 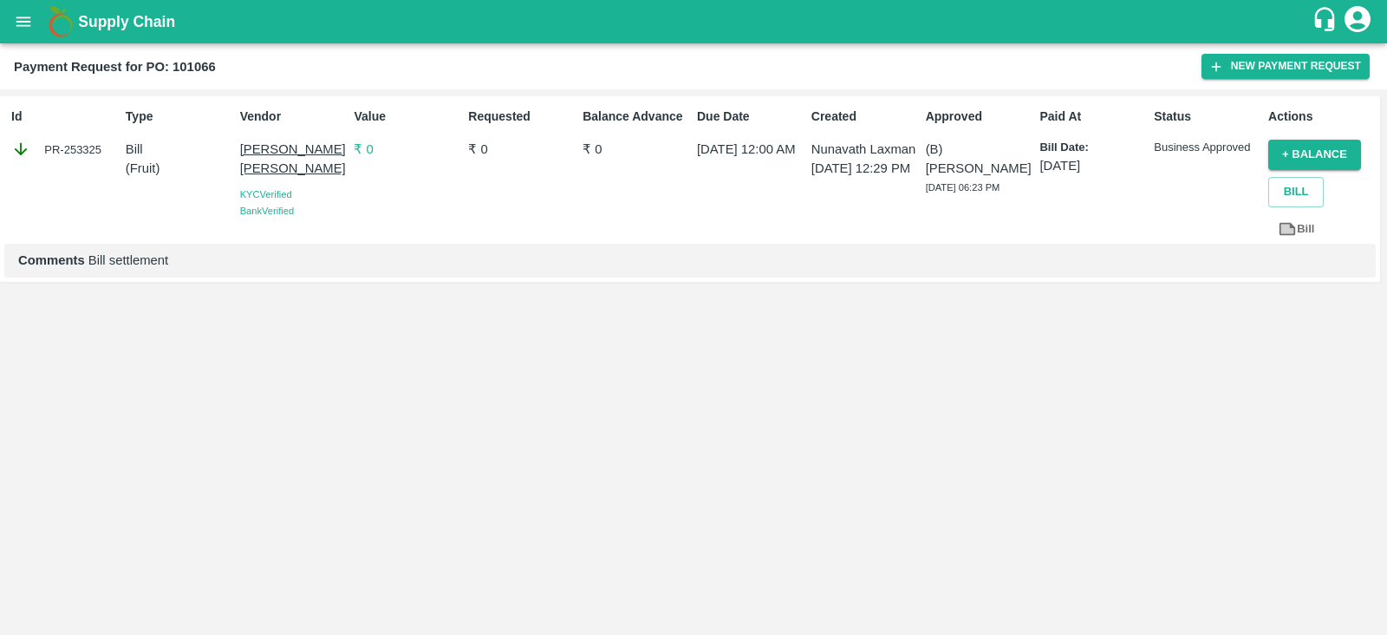 I want to click on p: Due Date, so click(x=751, y=116).